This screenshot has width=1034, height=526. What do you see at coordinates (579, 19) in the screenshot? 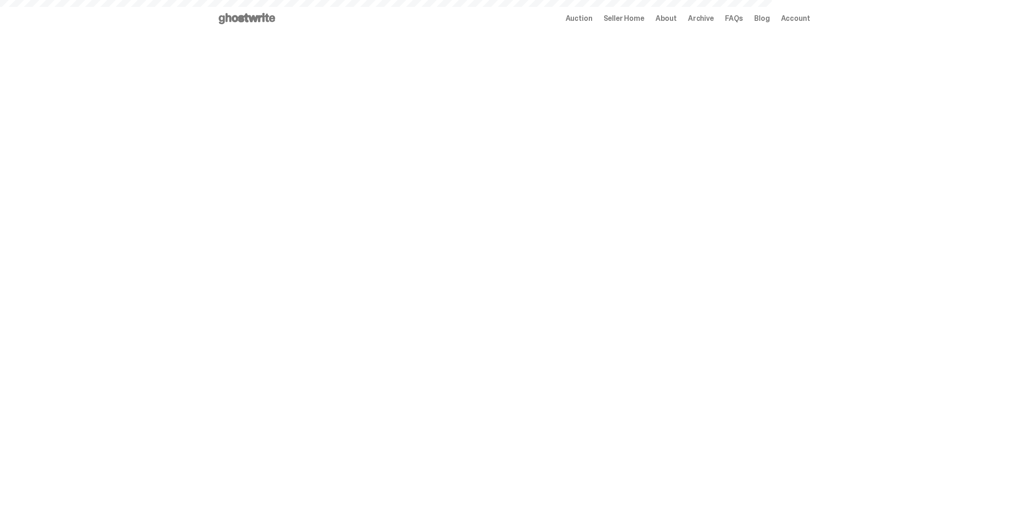
I see `a: Auction` at bounding box center [579, 19].